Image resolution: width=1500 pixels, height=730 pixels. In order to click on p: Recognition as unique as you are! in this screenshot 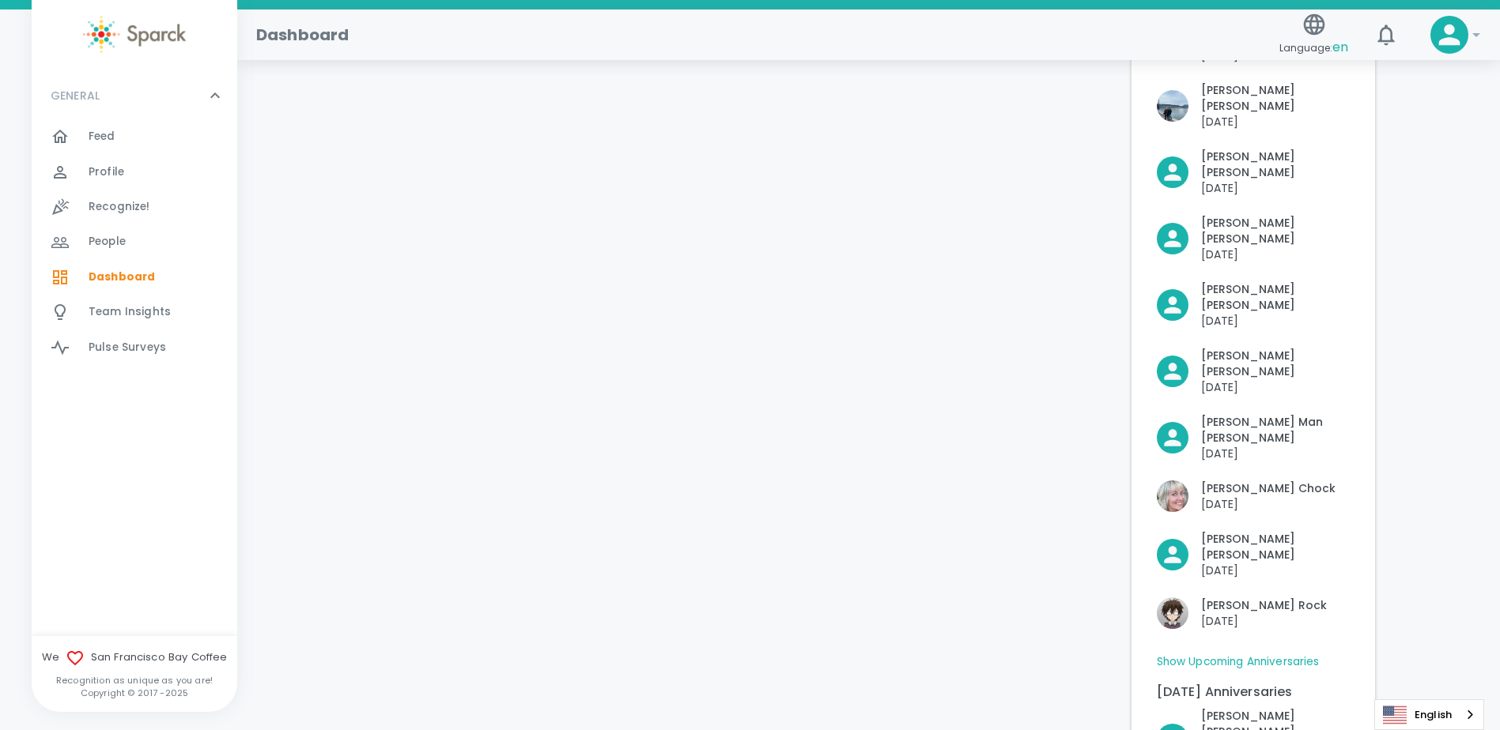, I will do `click(134, 681)`.